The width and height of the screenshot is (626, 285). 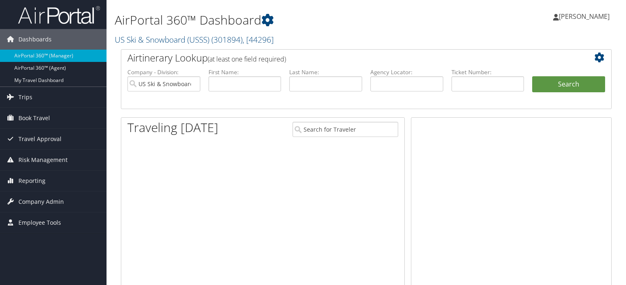 What do you see at coordinates (407, 72) in the screenshot?
I see `label: Agency Locator:` at bounding box center [407, 72].